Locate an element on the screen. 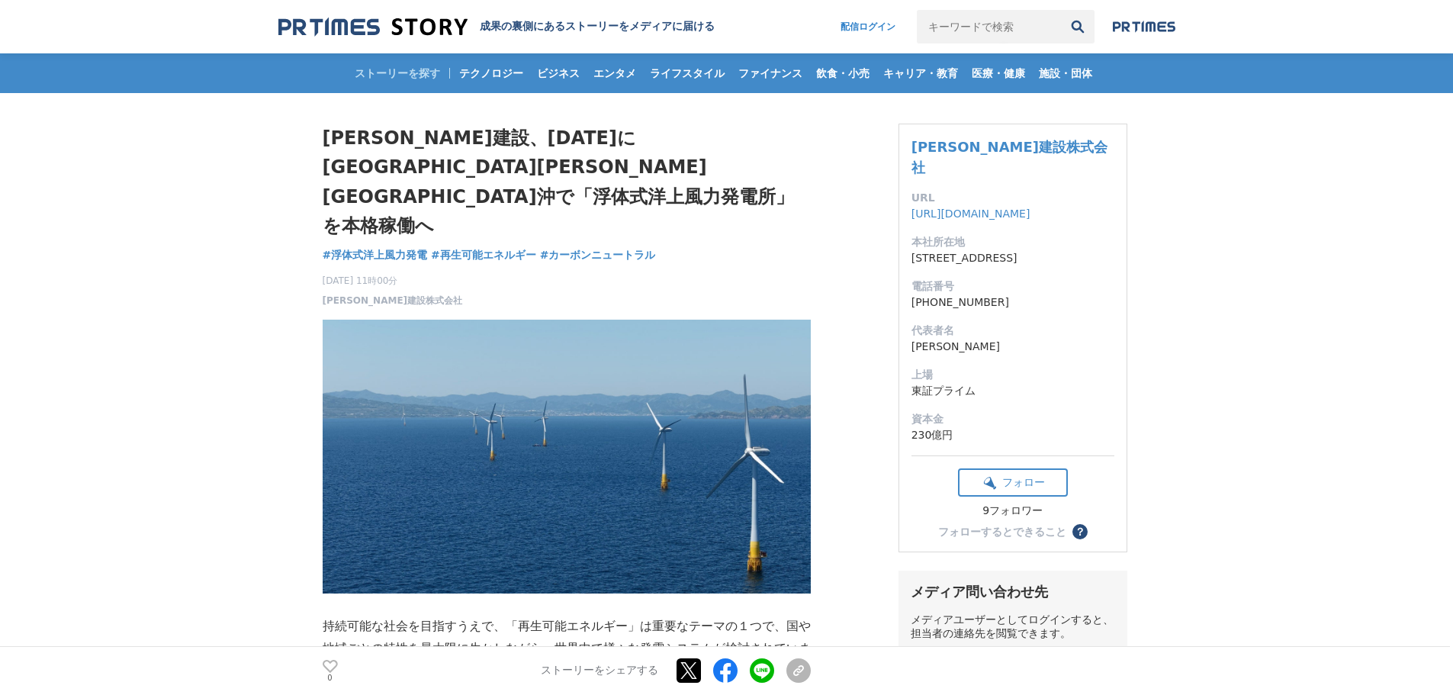 The height and width of the screenshot is (695, 1453). input: キーワードで検索 is located at coordinates (989, 27).